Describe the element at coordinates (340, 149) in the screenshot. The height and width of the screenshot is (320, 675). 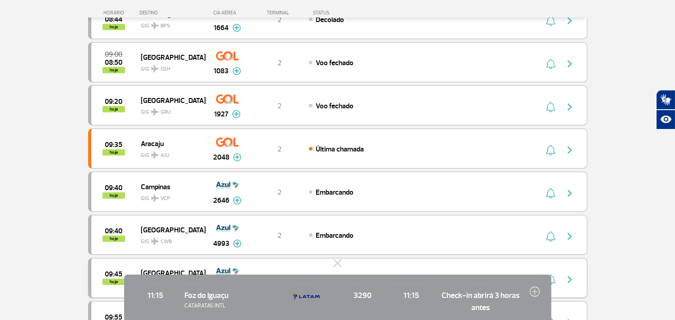
I see `span: Última chamada` at that location.